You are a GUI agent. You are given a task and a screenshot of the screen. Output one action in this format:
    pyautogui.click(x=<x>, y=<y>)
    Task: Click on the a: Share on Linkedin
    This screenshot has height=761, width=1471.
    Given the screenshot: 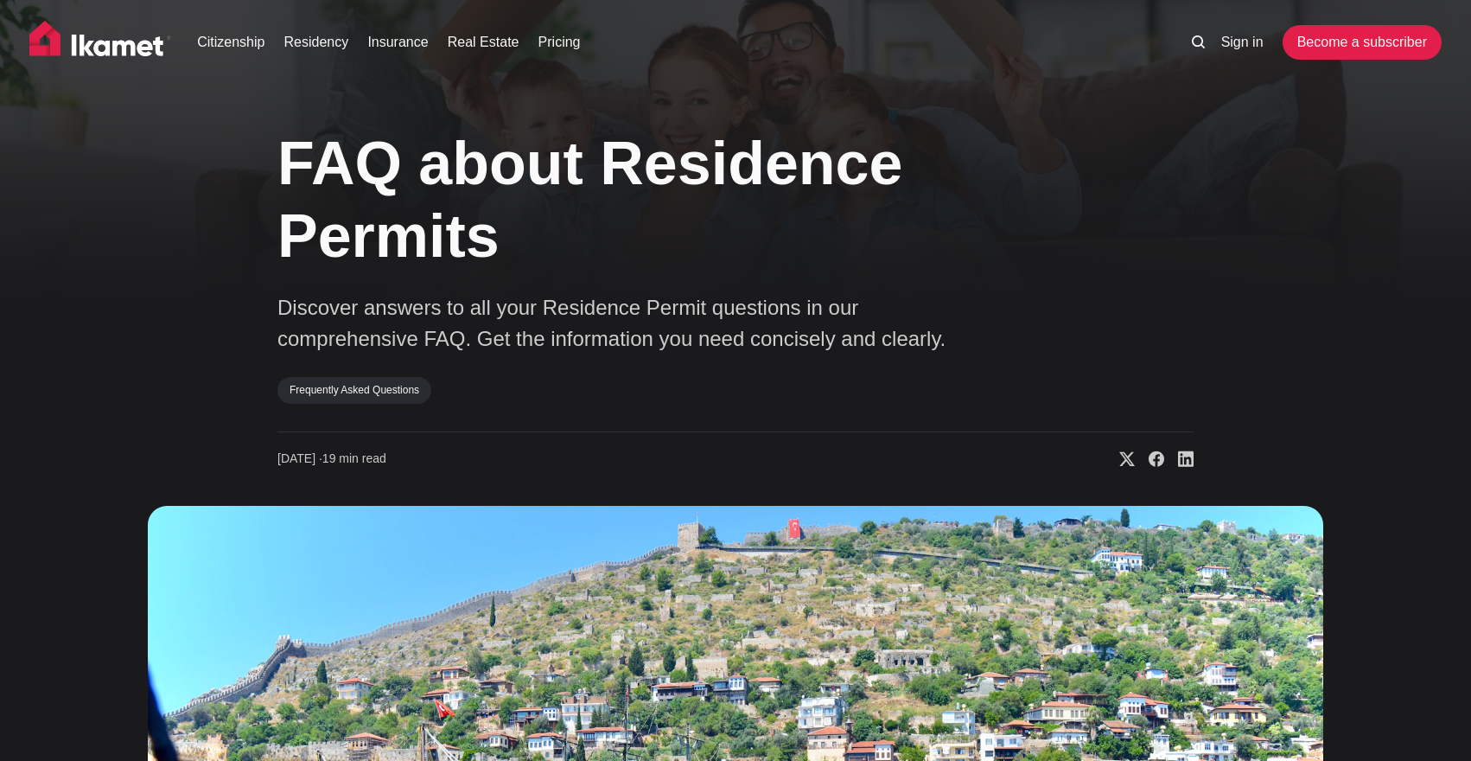 What is the action you would take?
    pyautogui.click(x=1179, y=459)
    